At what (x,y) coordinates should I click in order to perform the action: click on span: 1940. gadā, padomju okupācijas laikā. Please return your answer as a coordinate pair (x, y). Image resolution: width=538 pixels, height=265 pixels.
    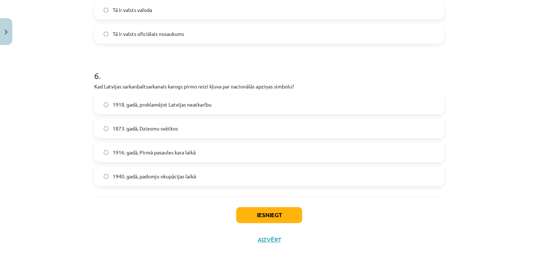
    Looking at the image, I should click on (154, 176).